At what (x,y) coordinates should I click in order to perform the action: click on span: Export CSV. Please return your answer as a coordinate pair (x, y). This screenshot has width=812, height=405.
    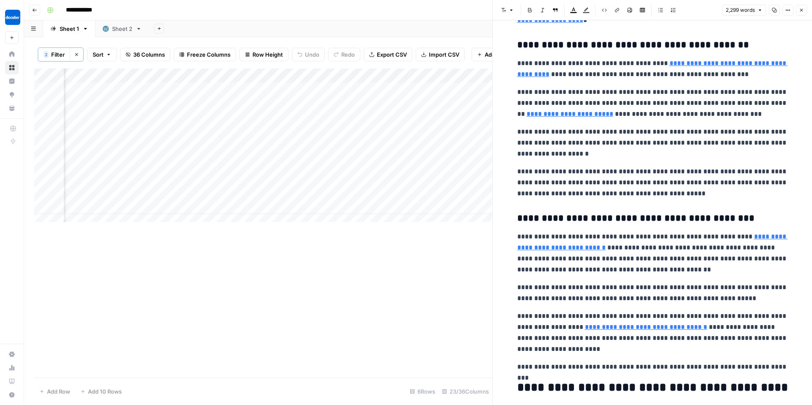
    Looking at the image, I should click on (392, 55).